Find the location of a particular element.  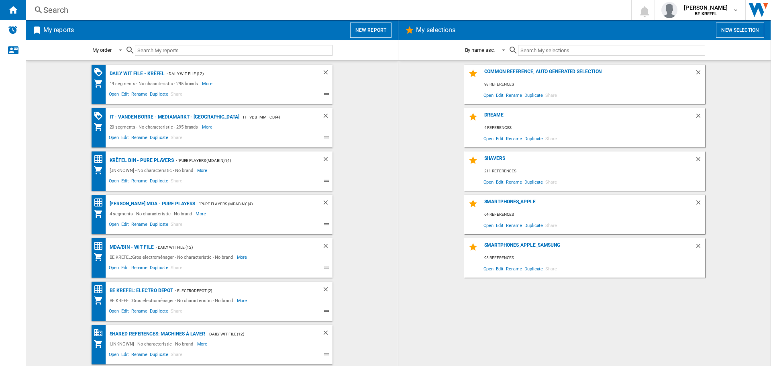

h2: My reports is located at coordinates (59, 30).